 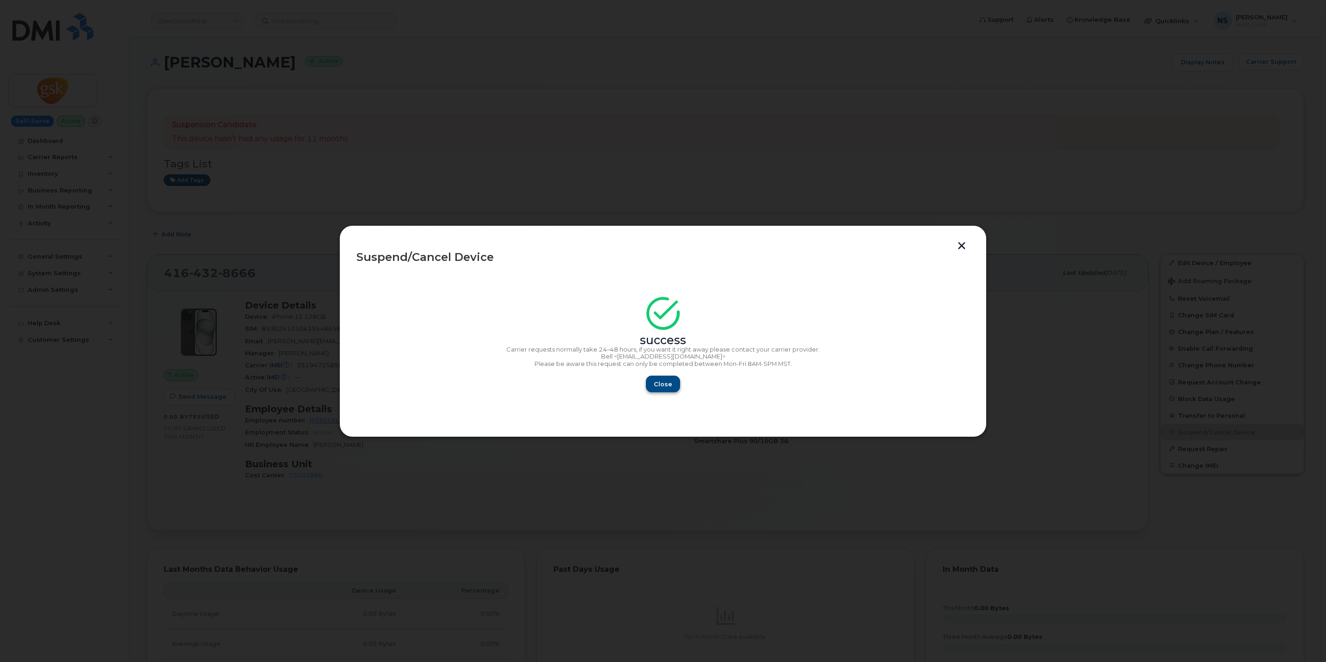 I want to click on p: Please be aware this request can only be completed between Mon-Fri 8AM-5PM MST., so click(x=663, y=364).